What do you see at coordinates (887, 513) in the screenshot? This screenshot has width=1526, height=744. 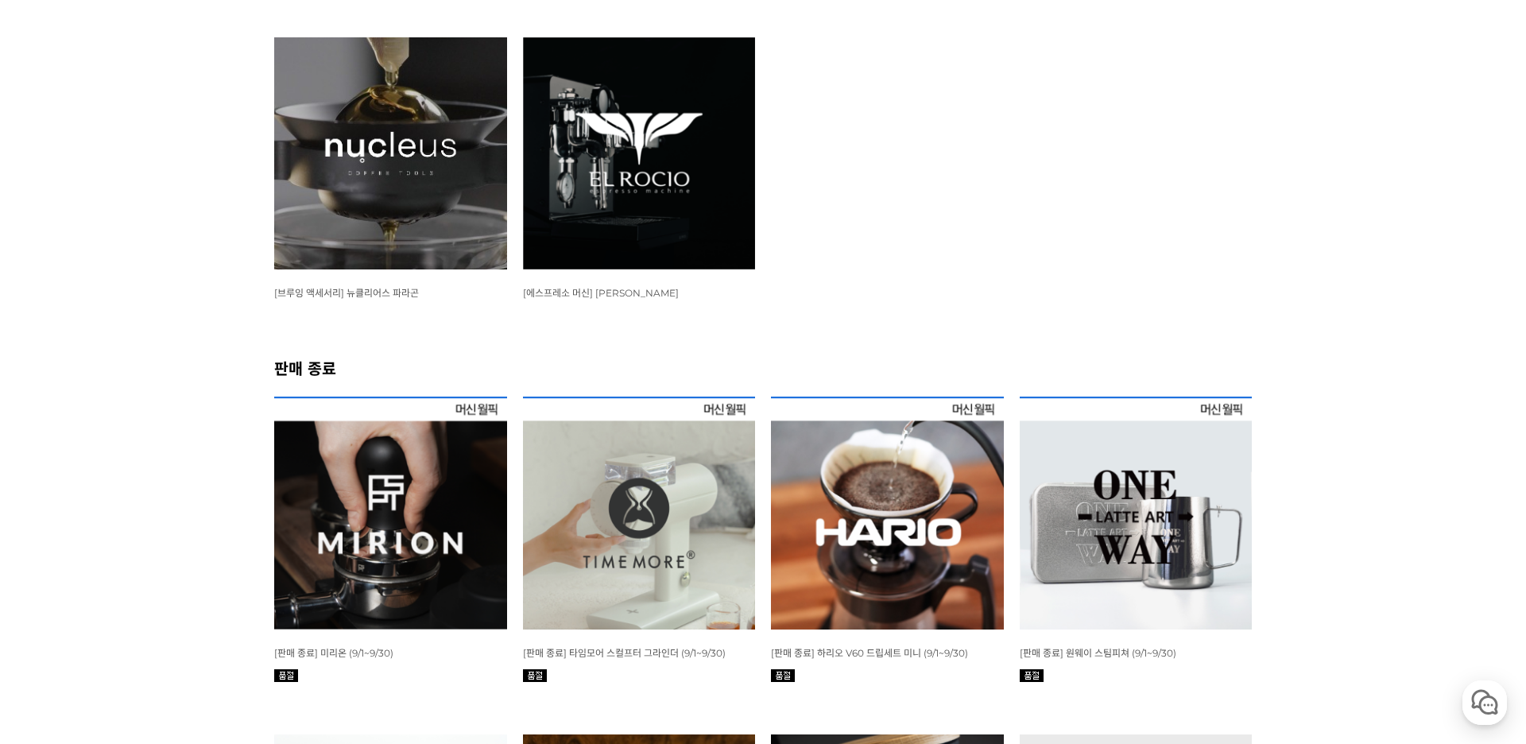 I see `img: 9월 머신 월픽 하리오 V60 드립세트 미니` at bounding box center [887, 513].